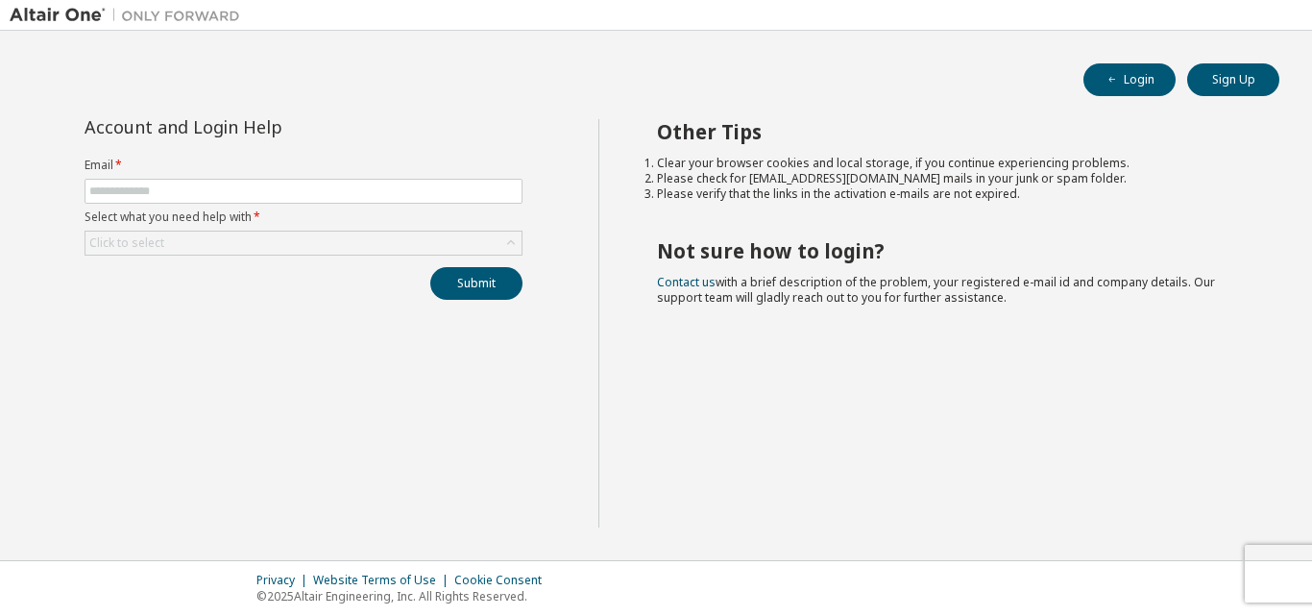  I want to click on label: Select what you need help with, so click(304, 217).